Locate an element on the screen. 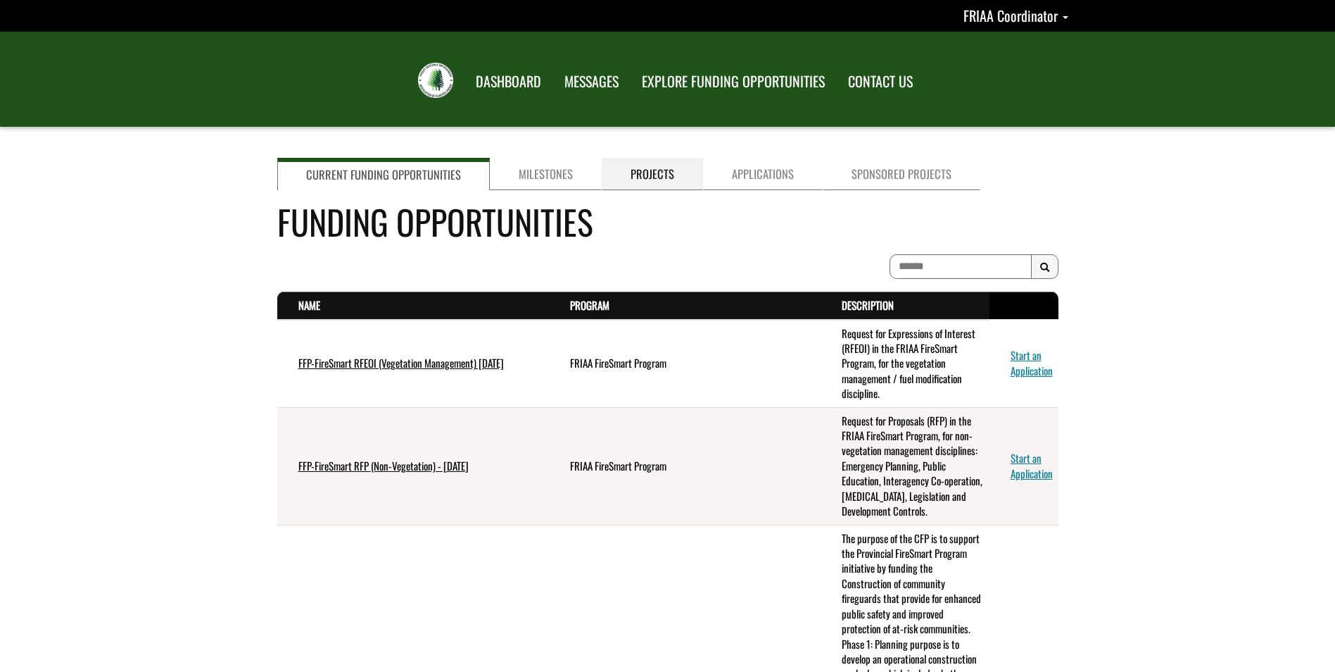  td: FFP-FireSmart RFP (Non-Vegetation) - July 2025 is located at coordinates (413, 465).